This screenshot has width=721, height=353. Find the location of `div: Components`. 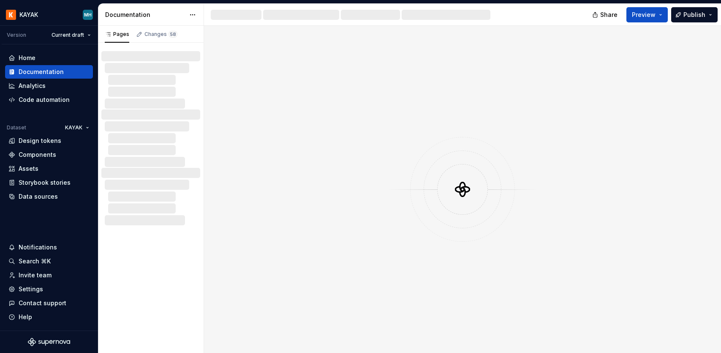

div: Components is located at coordinates (37, 155).